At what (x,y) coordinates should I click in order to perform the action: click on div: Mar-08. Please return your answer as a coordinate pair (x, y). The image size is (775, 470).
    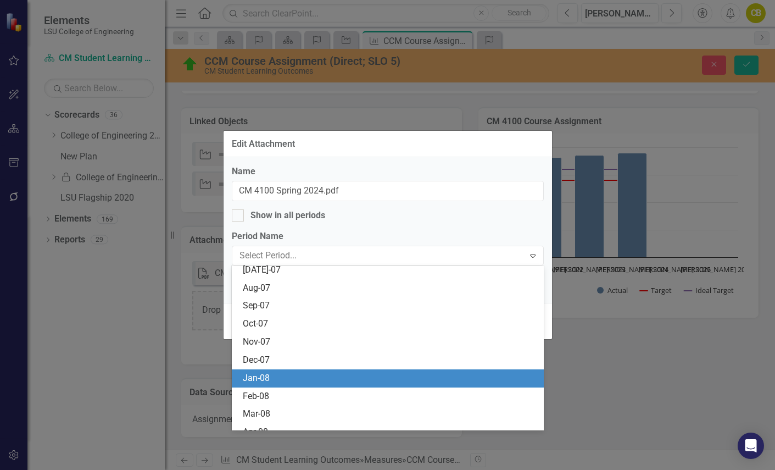
    Looking at the image, I should click on (390, 414).